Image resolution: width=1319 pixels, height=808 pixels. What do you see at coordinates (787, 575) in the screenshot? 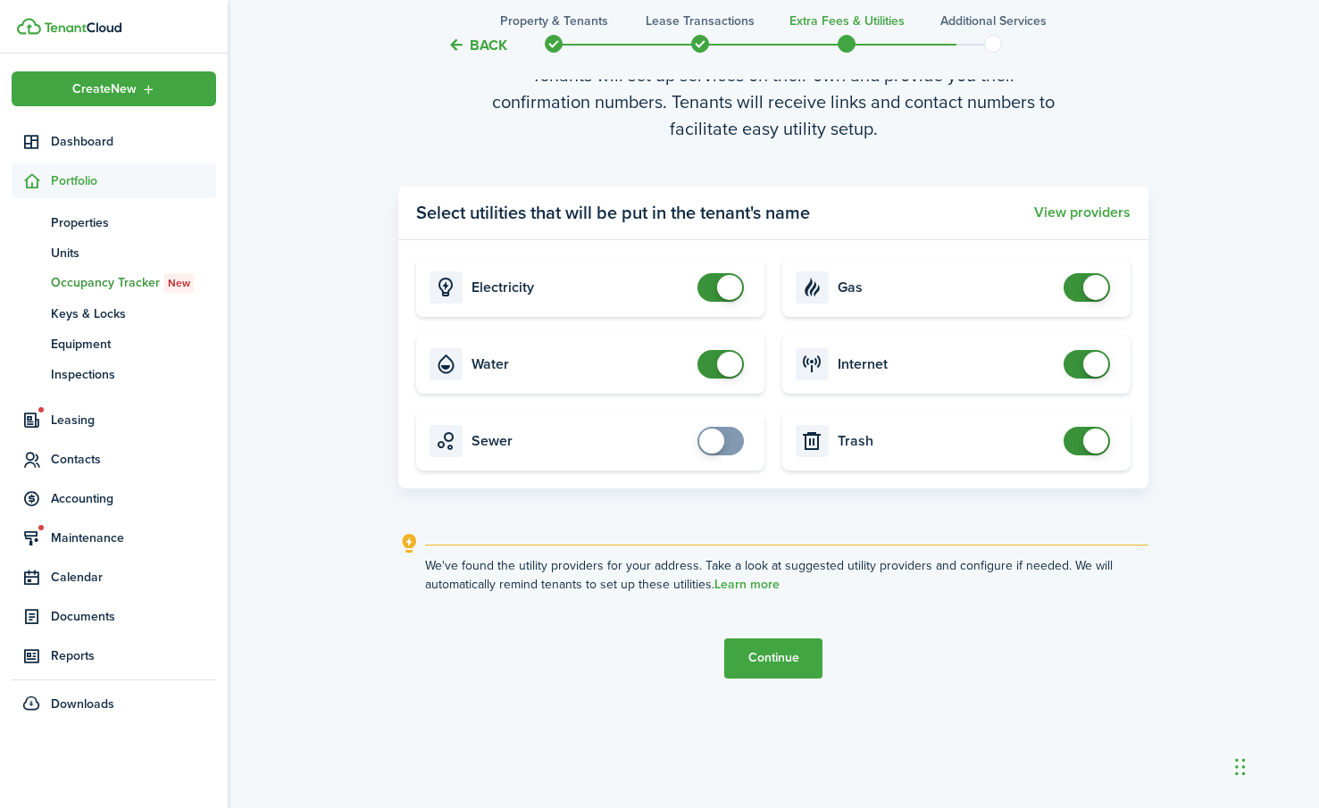
I see `explanation-description: We've found the utility providers for your address. Take a look at suggested utility providers an...` at bounding box center [787, 575].